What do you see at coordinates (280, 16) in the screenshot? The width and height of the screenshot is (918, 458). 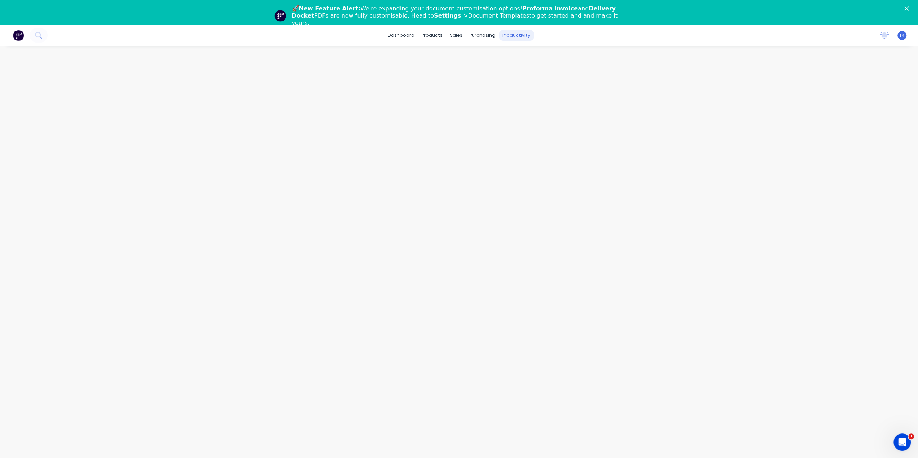 I see `img: Profile image for Team` at bounding box center [280, 16].